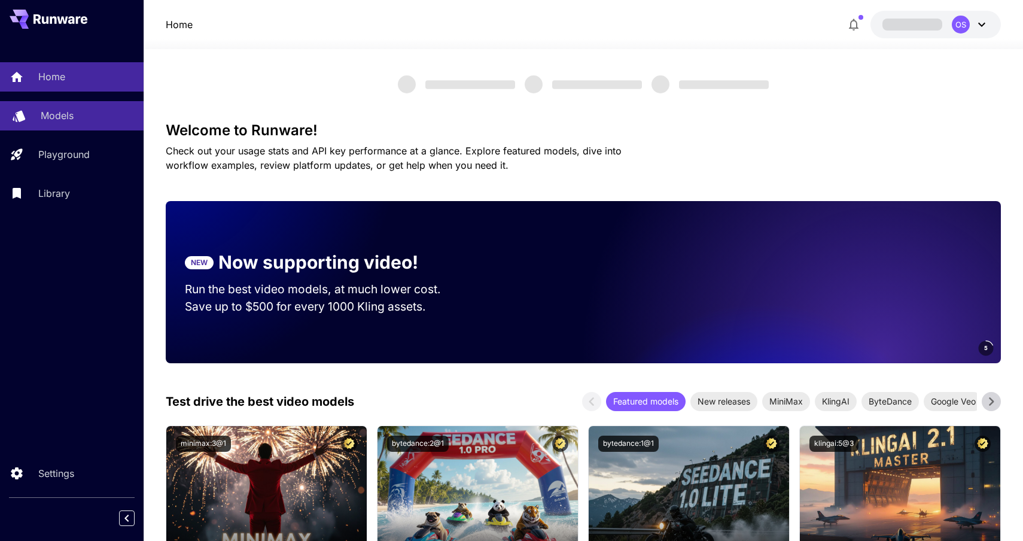 This screenshot has height=541, width=1023. Describe the element at coordinates (260, 401) in the screenshot. I see `p: Test drive the best video models` at that location.